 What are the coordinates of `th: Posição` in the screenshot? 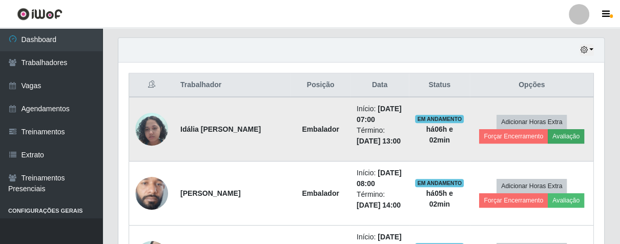 It's located at (320, 85).